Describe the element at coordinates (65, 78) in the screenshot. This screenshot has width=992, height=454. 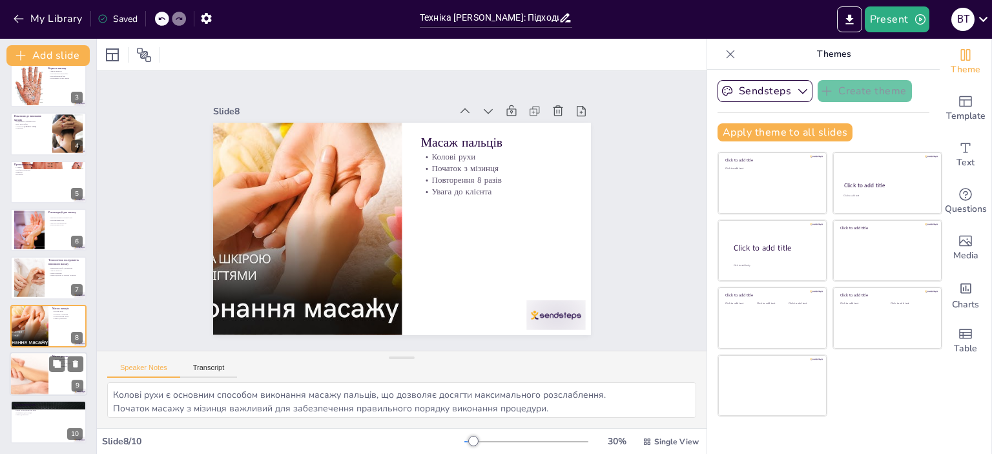
I see `p: Поліпшення стану шкіри` at that location.